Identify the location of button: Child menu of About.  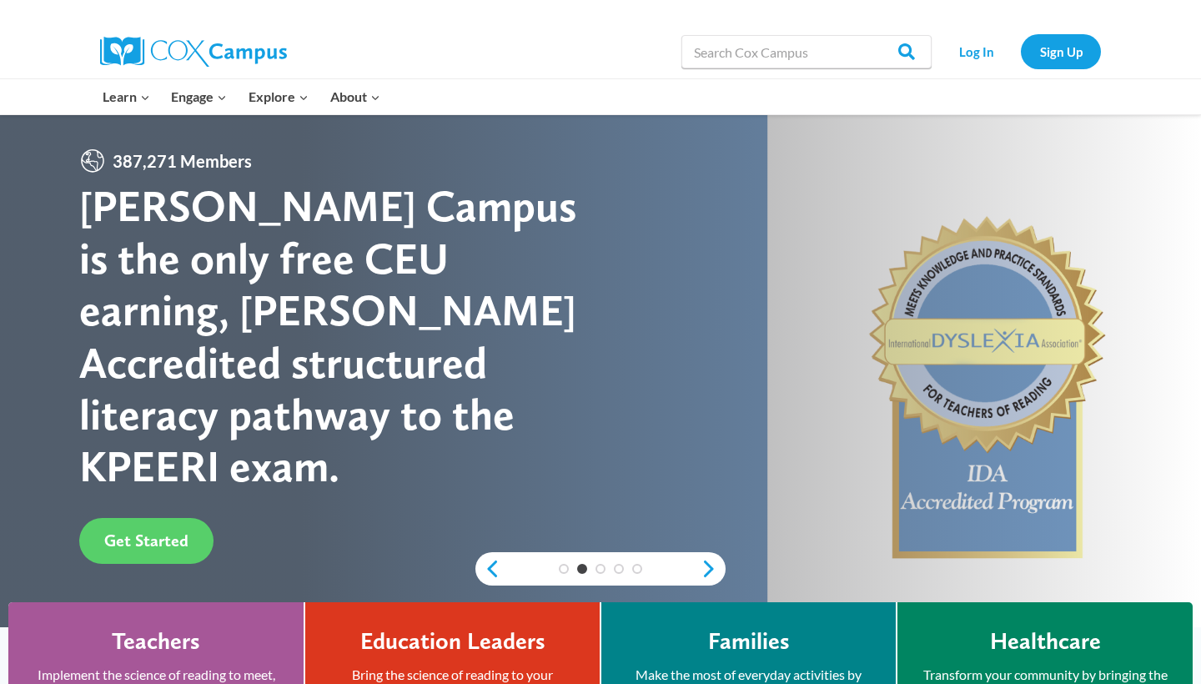
(355, 97).